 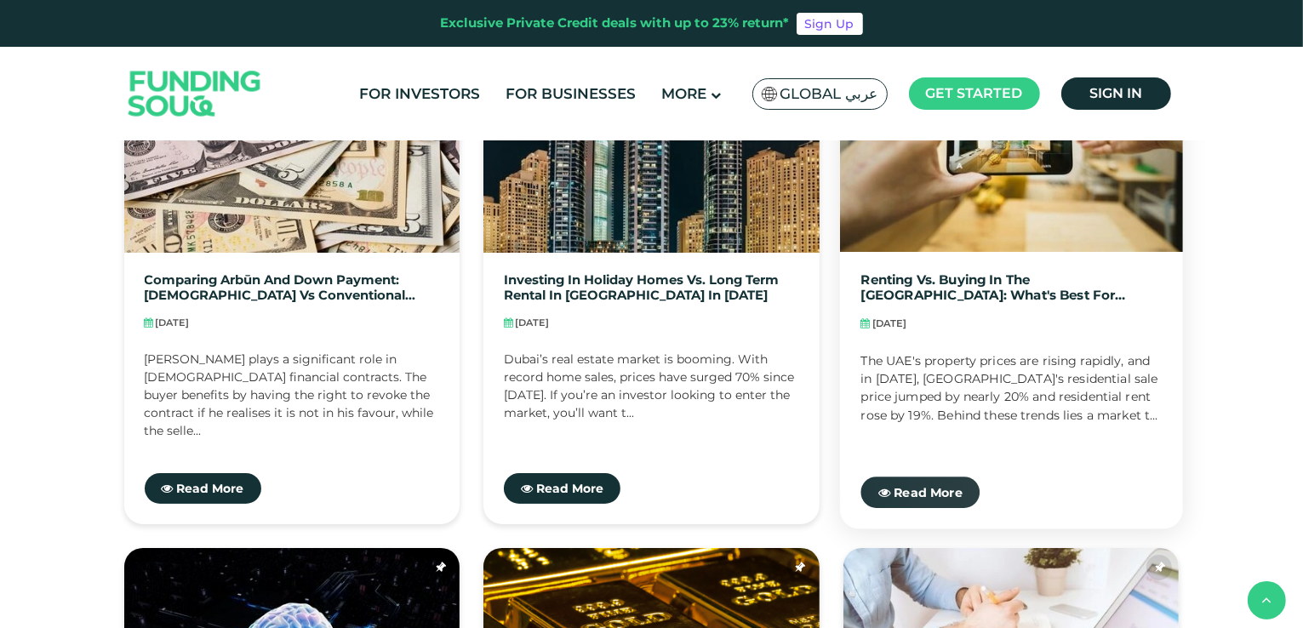 What do you see at coordinates (830, 24) in the screenshot?
I see `a: Sign Up` at bounding box center [830, 24].